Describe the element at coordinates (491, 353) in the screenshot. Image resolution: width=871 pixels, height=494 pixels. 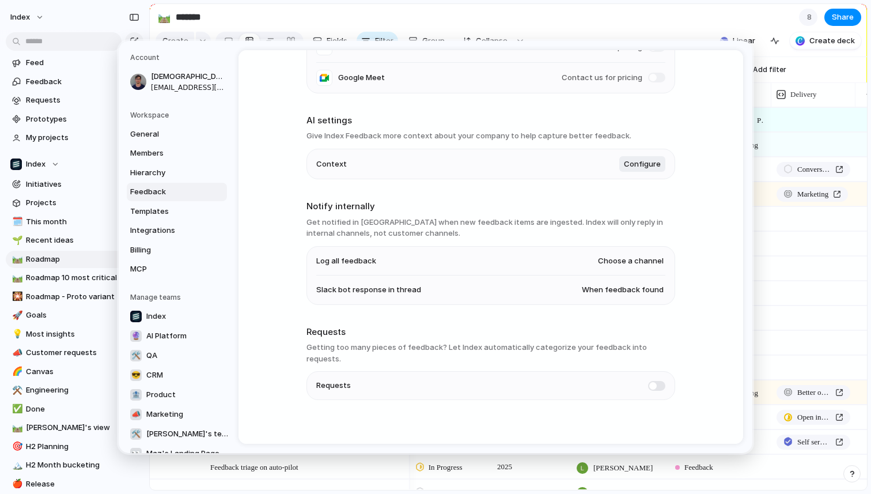
I see `h3: Getting too many pieces of feedback? Let Index automatically categorize your feedback into requests.` at that location.